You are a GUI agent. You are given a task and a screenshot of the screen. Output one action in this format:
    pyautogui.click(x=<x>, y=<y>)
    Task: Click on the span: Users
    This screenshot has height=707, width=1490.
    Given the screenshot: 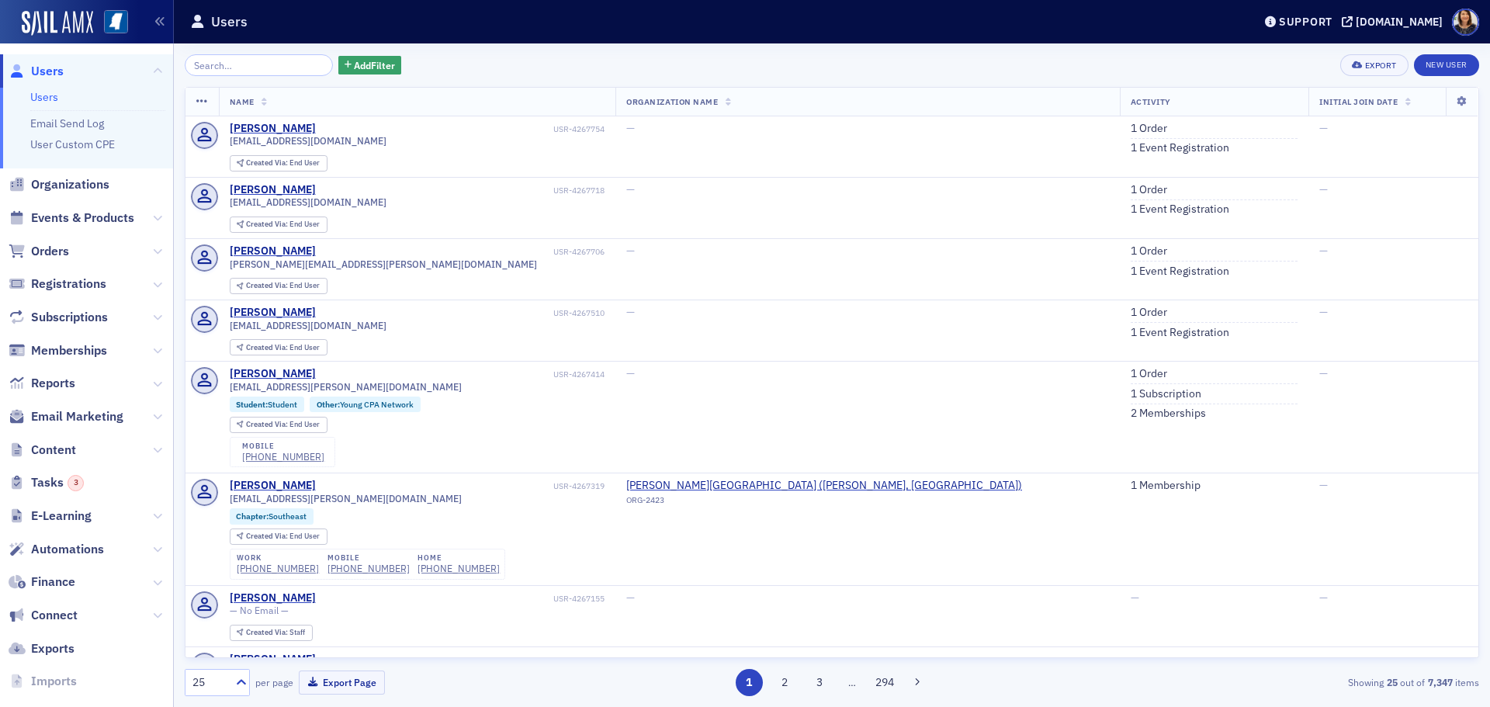 What is the action you would take?
    pyautogui.click(x=47, y=71)
    